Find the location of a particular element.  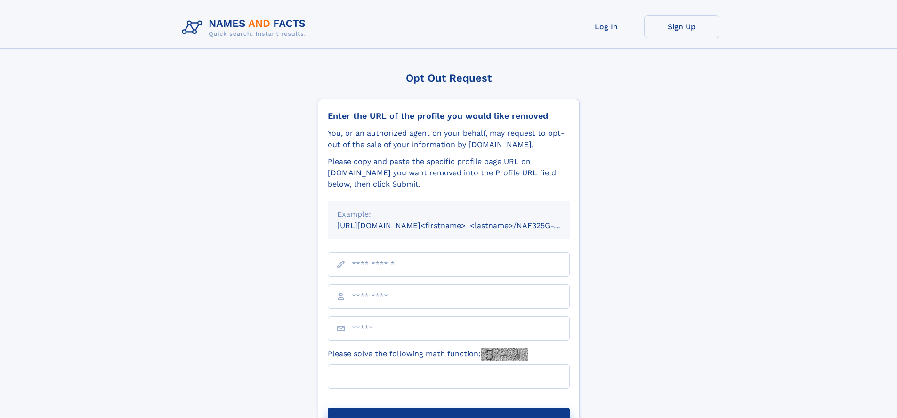

div: Example: is located at coordinates (449, 214).